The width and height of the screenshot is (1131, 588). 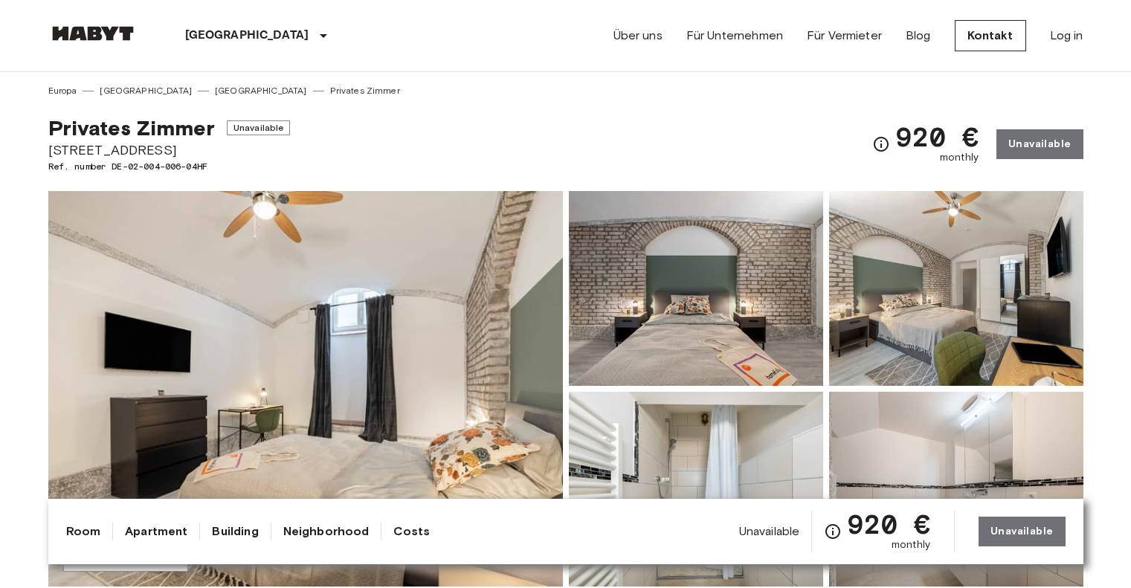 I want to click on a: Für Unternehmen, so click(x=735, y=36).